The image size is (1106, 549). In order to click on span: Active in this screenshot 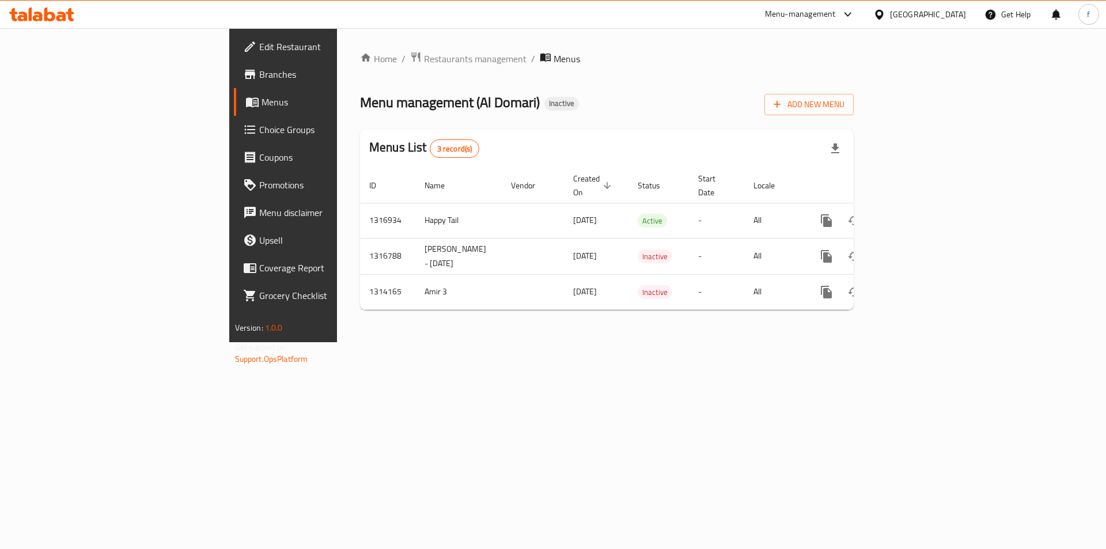, I will do `click(652, 221)`.